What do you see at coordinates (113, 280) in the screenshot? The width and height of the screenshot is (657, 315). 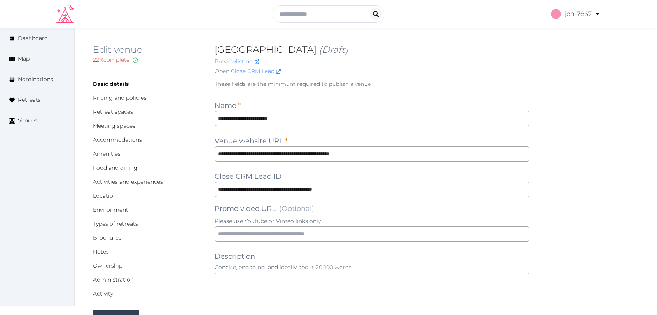 I see `a: Administration` at bounding box center [113, 280].